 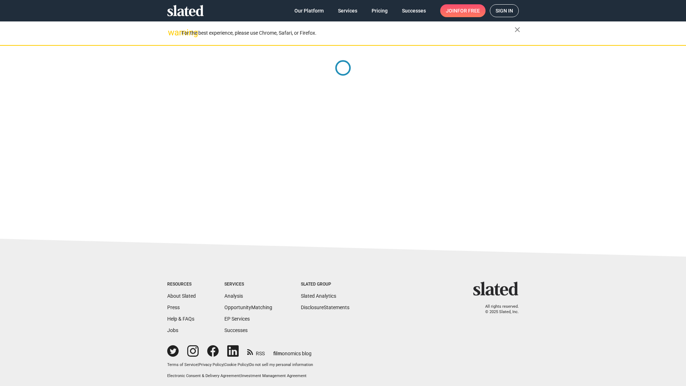 I want to click on a: Slated Analytics, so click(x=319, y=296).